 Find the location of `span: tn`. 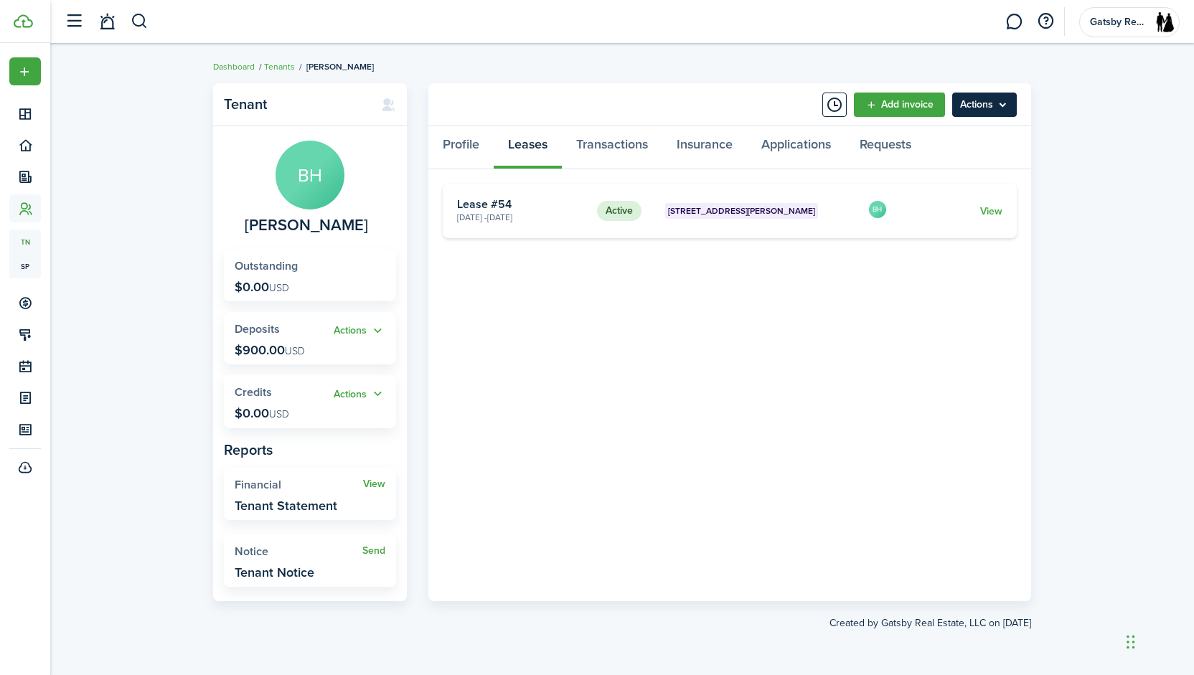

span: tn is located at coordinates (25, 242).